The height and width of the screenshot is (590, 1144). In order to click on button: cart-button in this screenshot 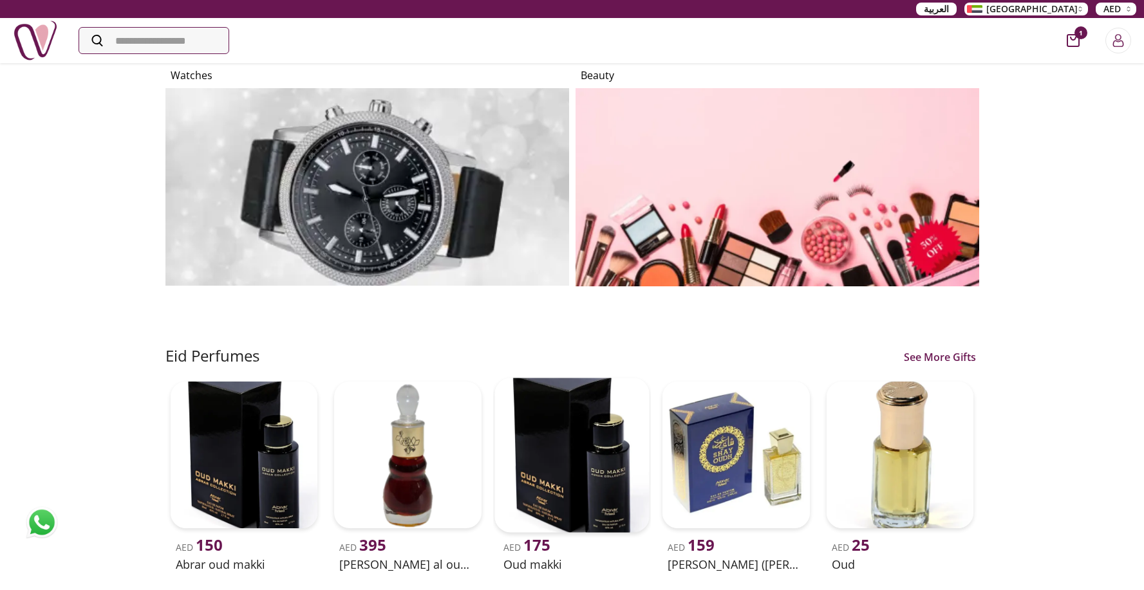, I will do `click(1073, 41)`.